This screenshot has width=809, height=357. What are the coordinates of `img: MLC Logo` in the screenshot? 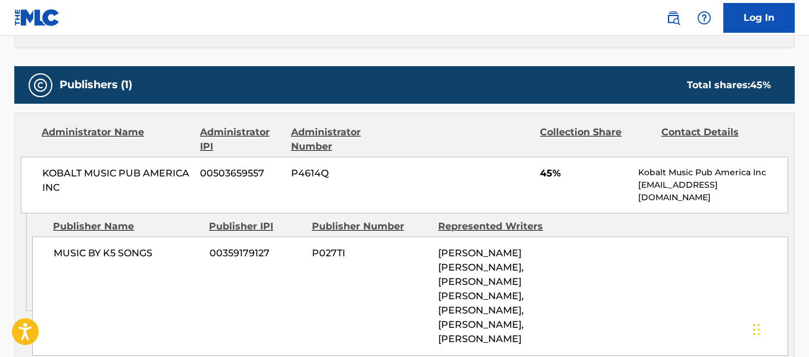 It's located at (37, 17).